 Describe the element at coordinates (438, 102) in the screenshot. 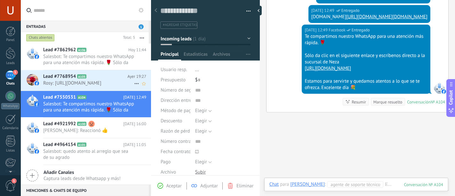

I see `div: № A104` at that location.